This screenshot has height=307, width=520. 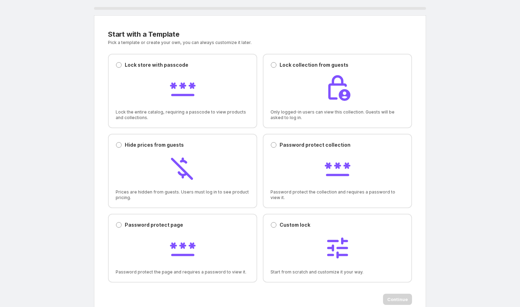 What do you see at coordinates (218, 43) in the screenshot?
I see `p: Pick a template or create your own, you can always customize it later.` at bounding box center [218, 43].